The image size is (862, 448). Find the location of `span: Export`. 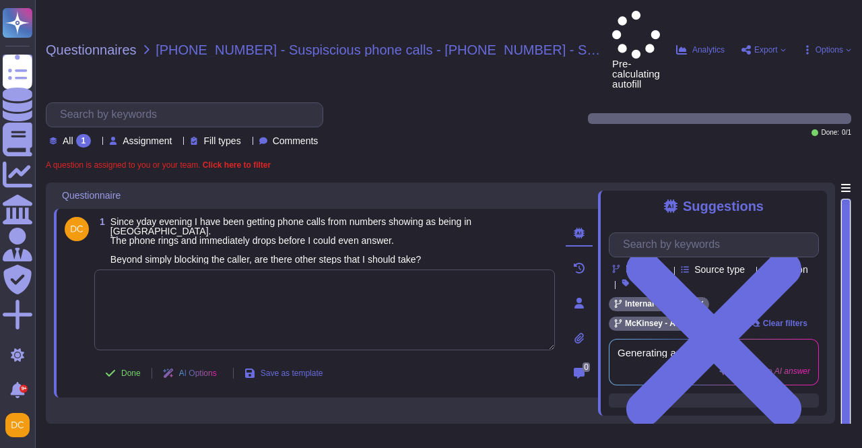

span: Export is located at coordinates (765, 50).